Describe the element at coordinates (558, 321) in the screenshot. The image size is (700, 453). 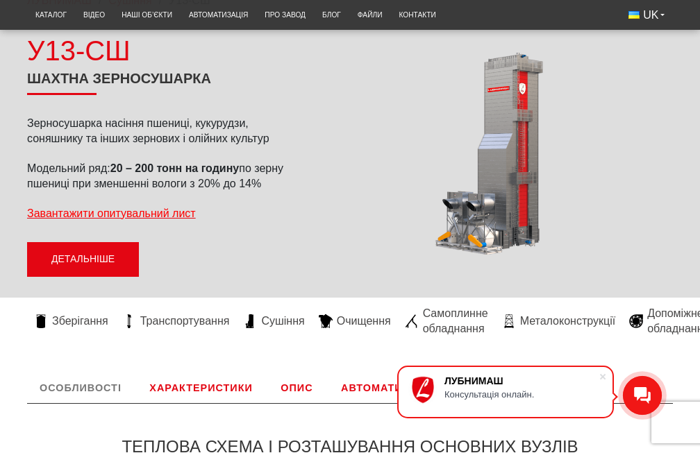
I see `a: Металоконструкції` at that location.